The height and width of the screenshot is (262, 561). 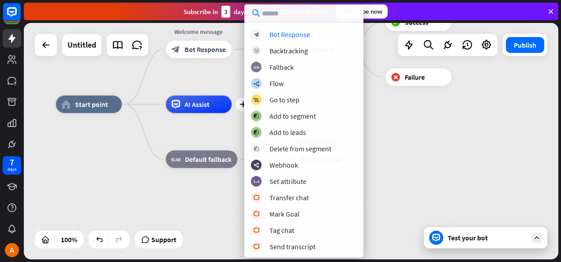 What do you see at coordinates (277, 83) in the screenshot?
I see `div: Flow` at bounding box center [277, 83].